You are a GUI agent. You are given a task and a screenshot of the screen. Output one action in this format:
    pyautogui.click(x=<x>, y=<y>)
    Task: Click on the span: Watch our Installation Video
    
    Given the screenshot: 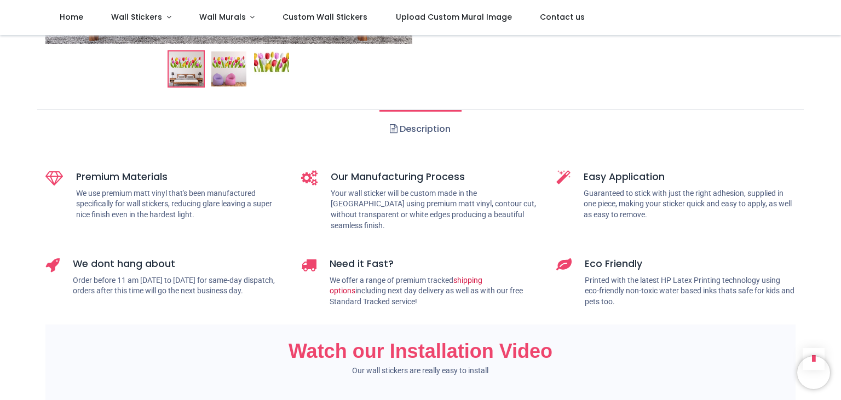 What is the action you would take?
    pyautogui.click(x=421, y=351)
    